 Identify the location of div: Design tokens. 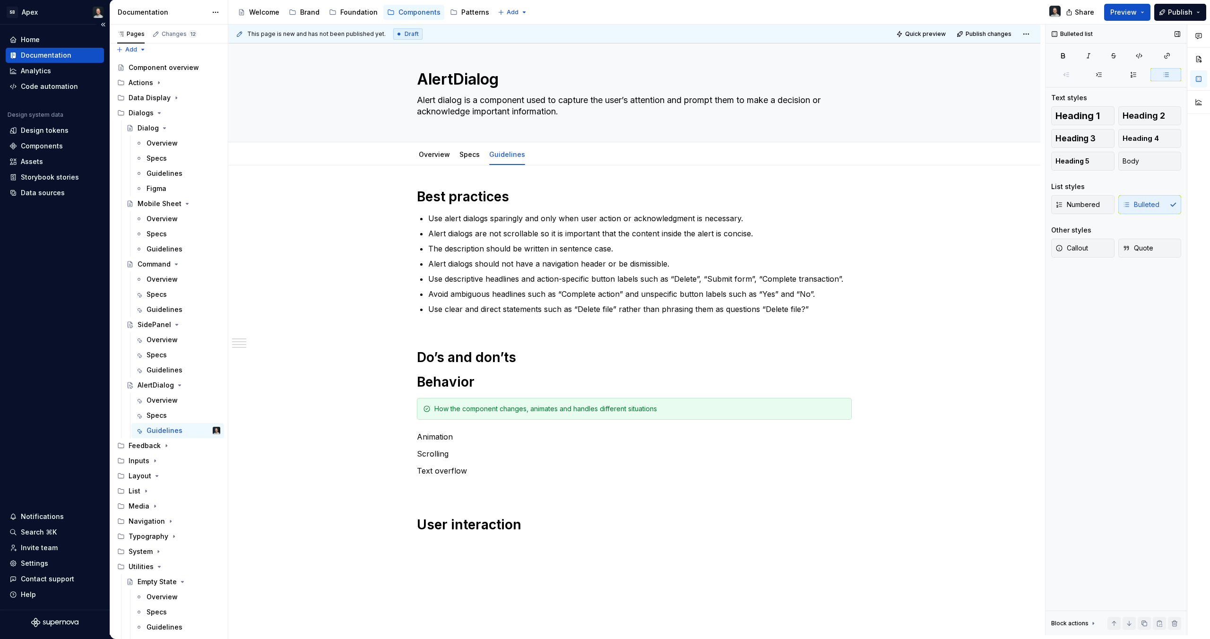
(44, 130).